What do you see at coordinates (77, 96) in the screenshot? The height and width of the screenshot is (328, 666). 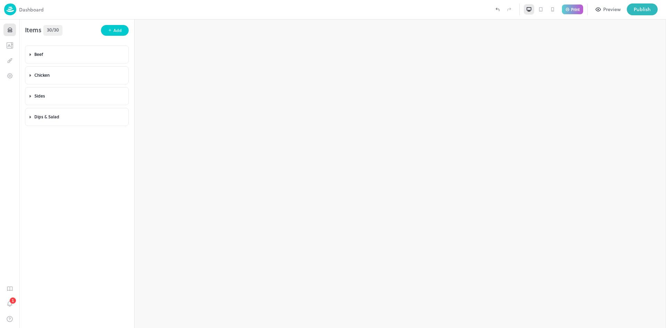 I see `div: Sides` at bounding box center [77, 96].